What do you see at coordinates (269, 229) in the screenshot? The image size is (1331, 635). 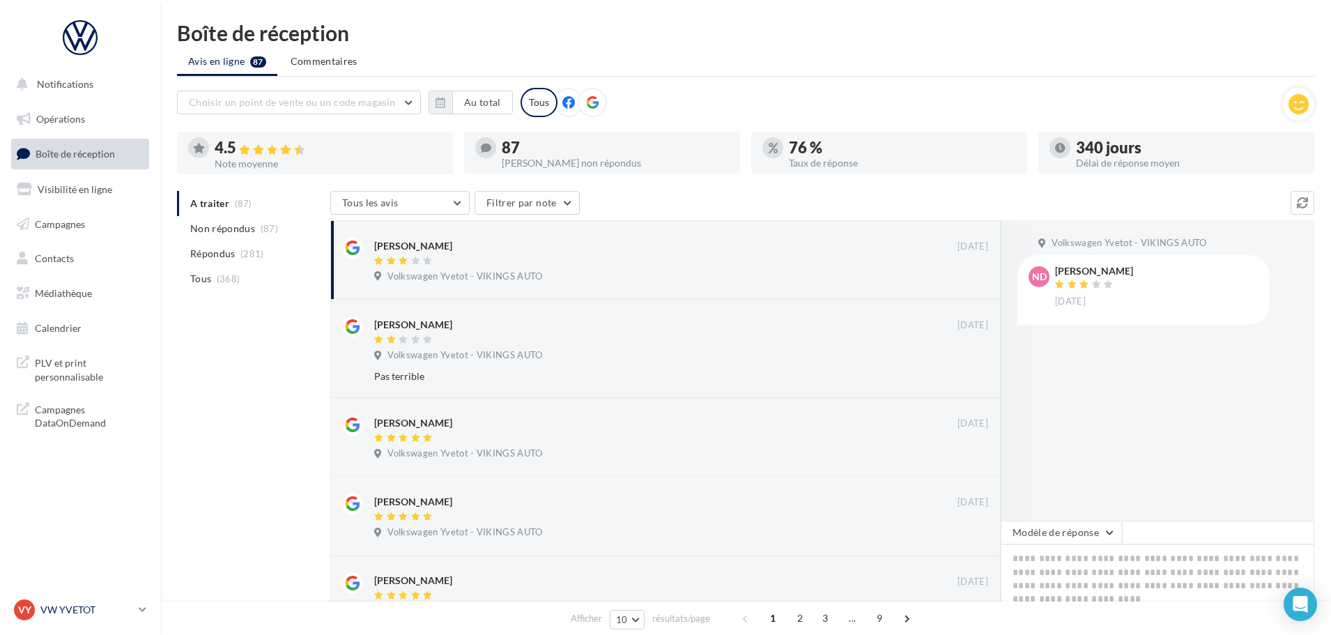 I see `span: (87)` at bounding box center [269, 229].